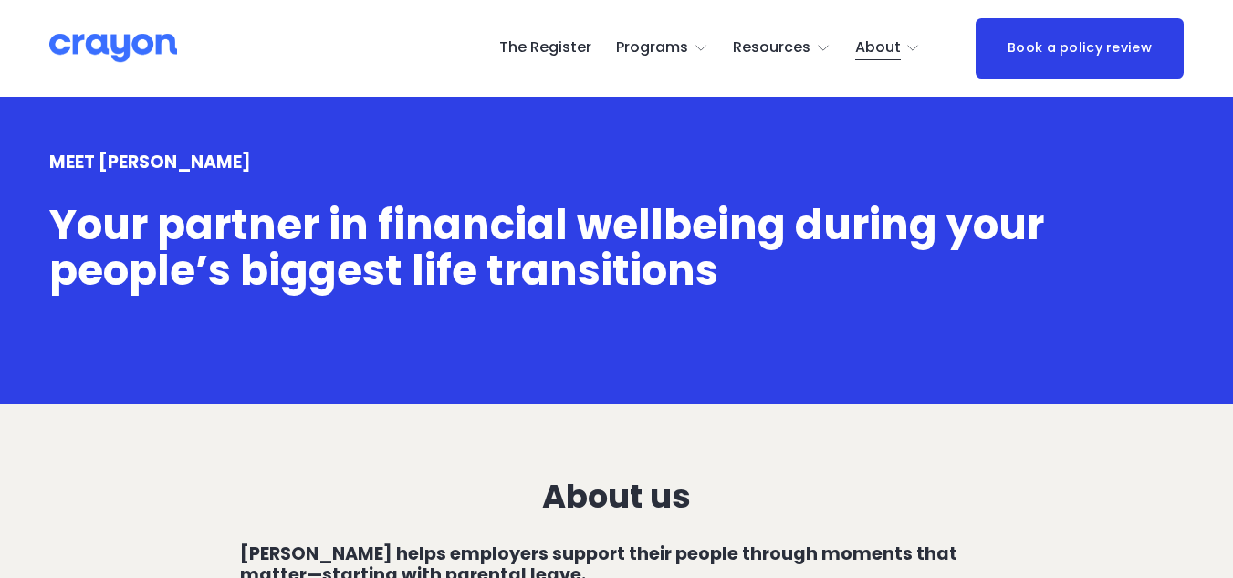 The image size is (1233, 578). I want to click on span: About, so click(878, 47).